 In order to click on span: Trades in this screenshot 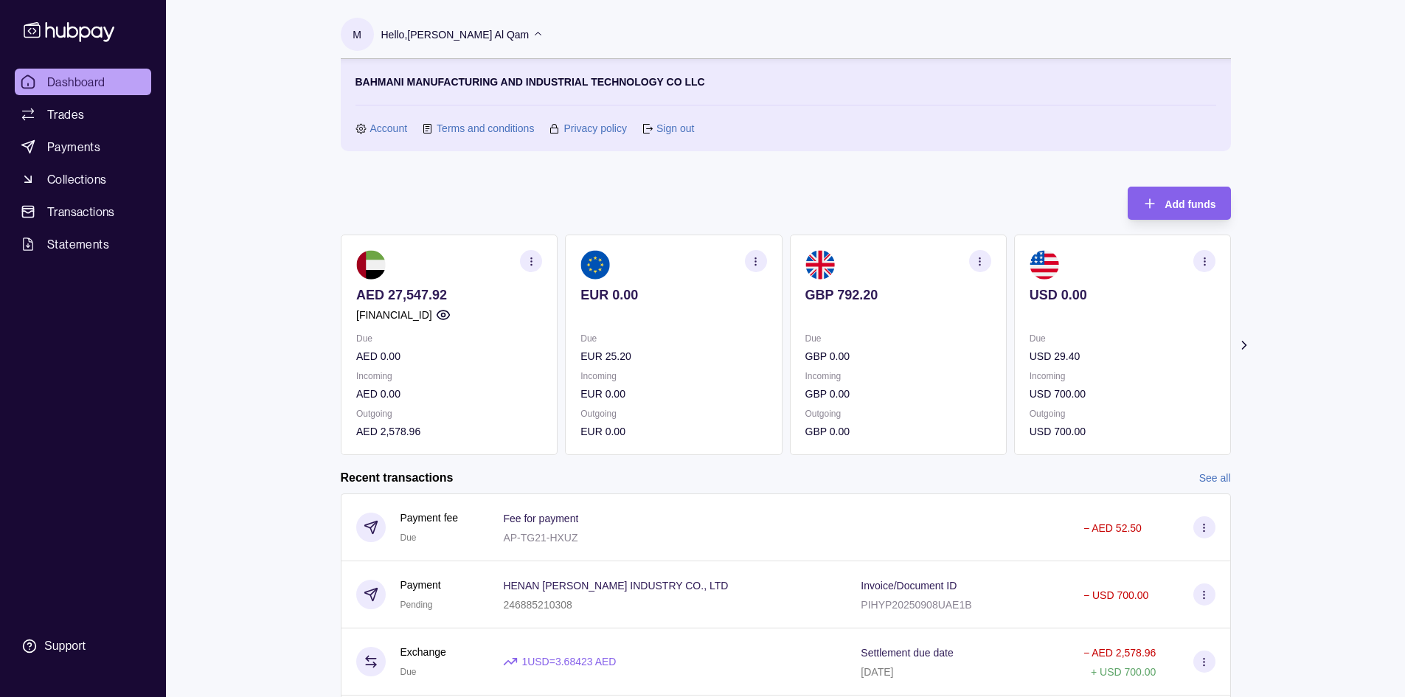, I will do `click(66, 114)`.